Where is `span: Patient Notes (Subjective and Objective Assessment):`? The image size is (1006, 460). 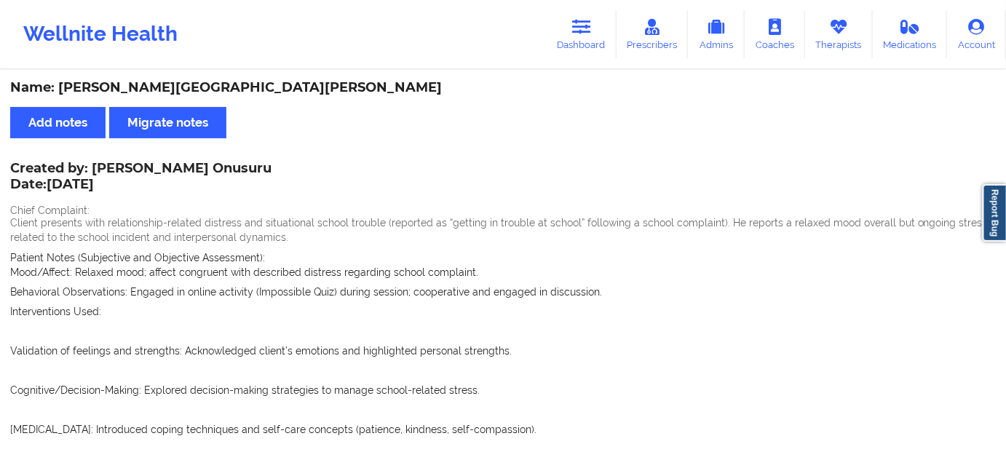 span: Patient Notes (Subjective and Objective Assessment): is located at coordinates (138, 258).